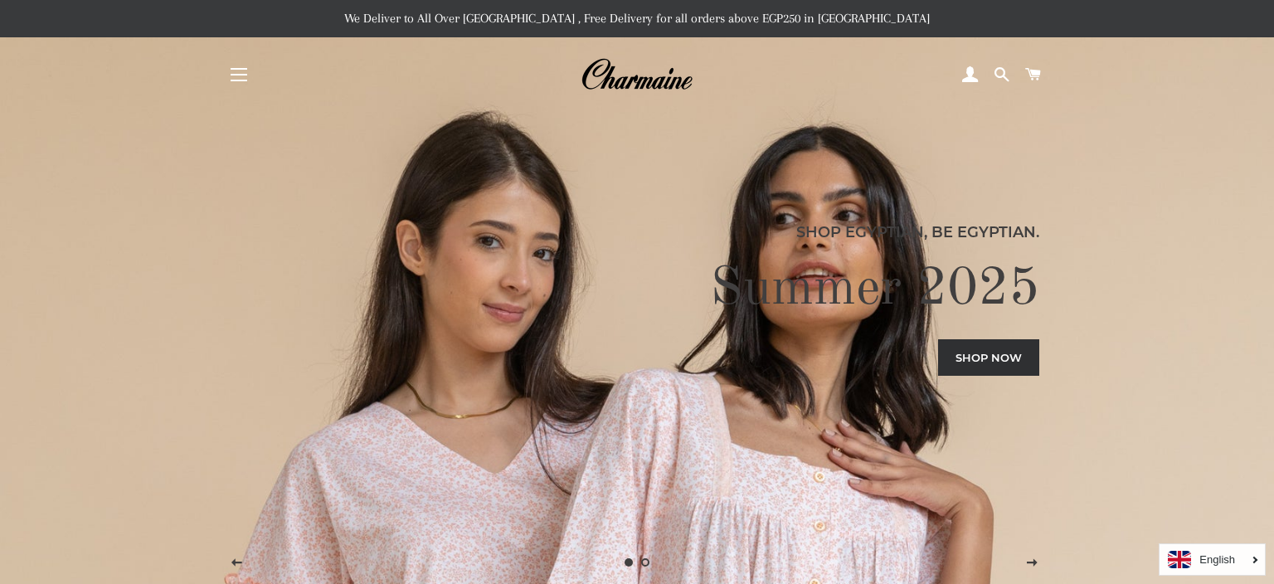  What do you see at coordinates (645, 562) in the screenshot?
I see `a: Load slide 2` at bounding box center [645, 562].